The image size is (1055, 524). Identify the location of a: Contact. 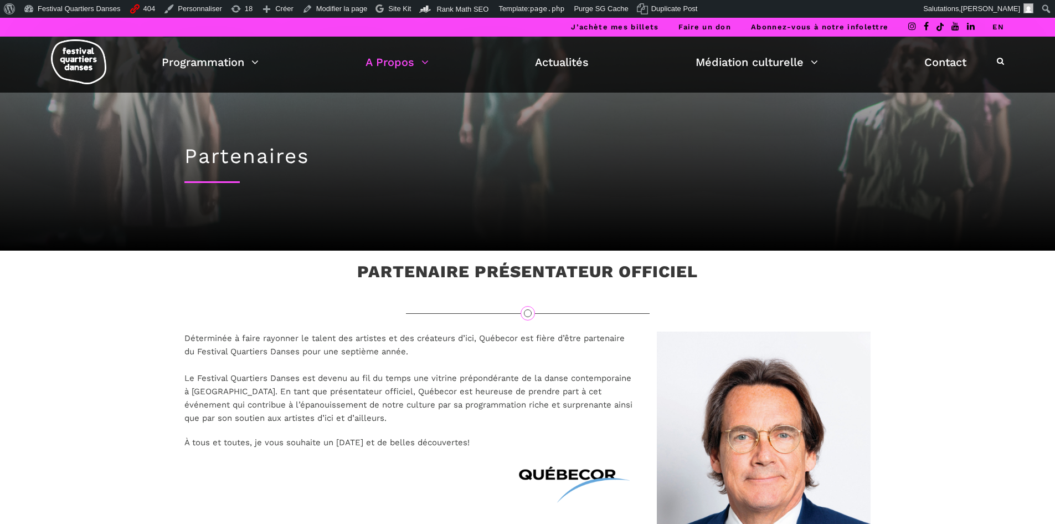
(946, 62).